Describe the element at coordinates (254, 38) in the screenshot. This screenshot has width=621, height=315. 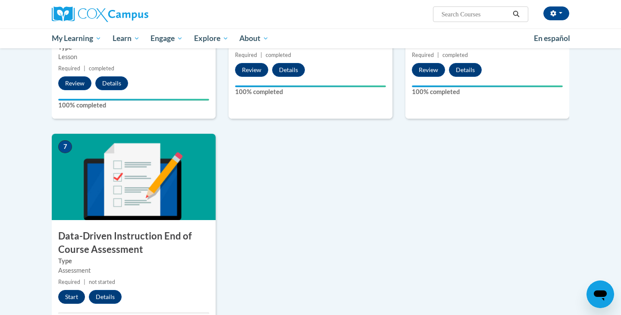
I see `span: About` at that location.